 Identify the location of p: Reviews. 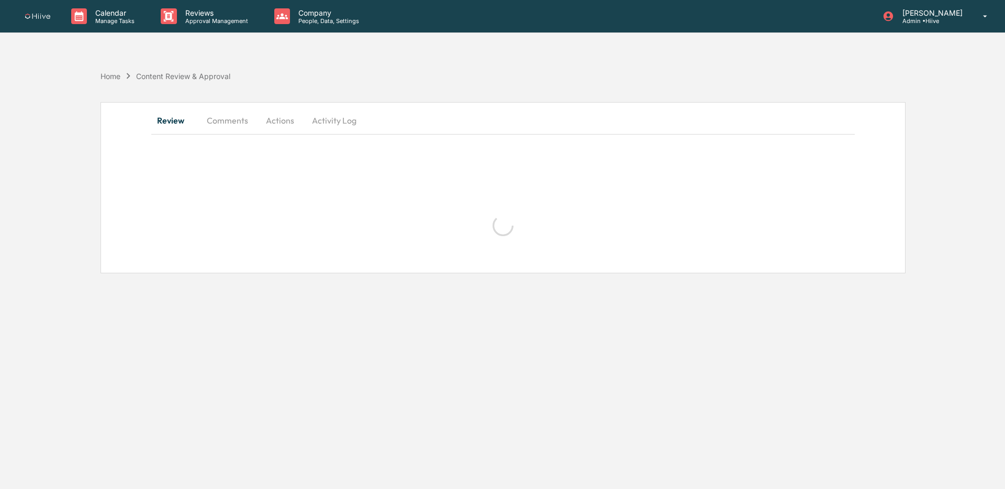
(215, 13).